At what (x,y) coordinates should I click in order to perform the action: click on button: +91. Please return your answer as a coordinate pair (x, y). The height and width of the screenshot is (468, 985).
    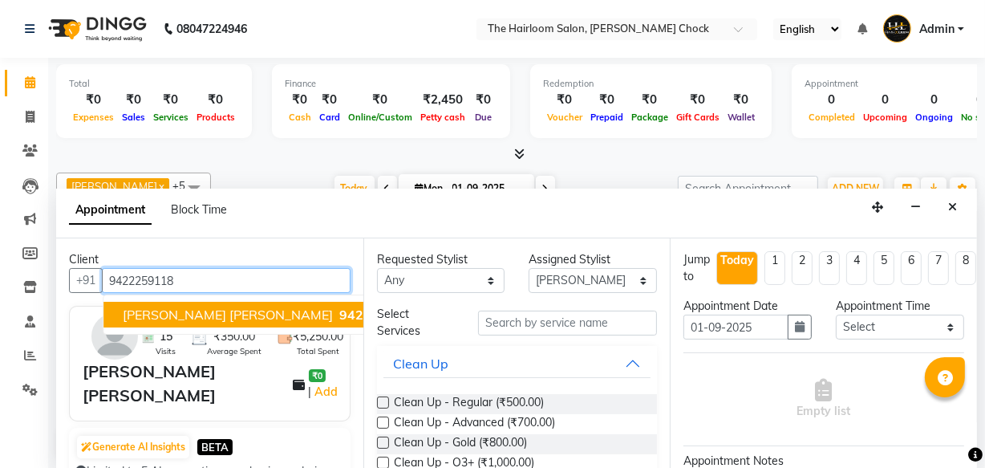
    Looking at the image, I should click on (86, 280).